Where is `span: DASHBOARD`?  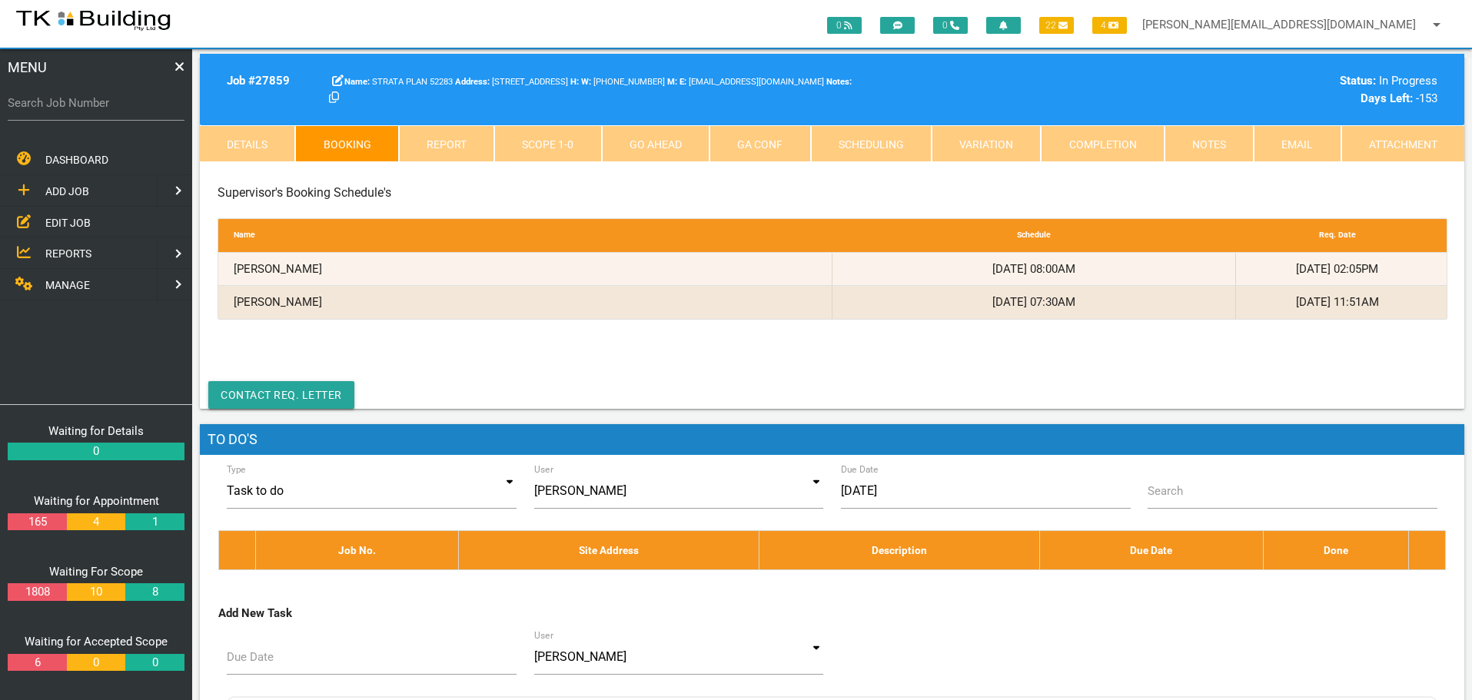
span: DASHBOARD is located at coordinates (77, 160).